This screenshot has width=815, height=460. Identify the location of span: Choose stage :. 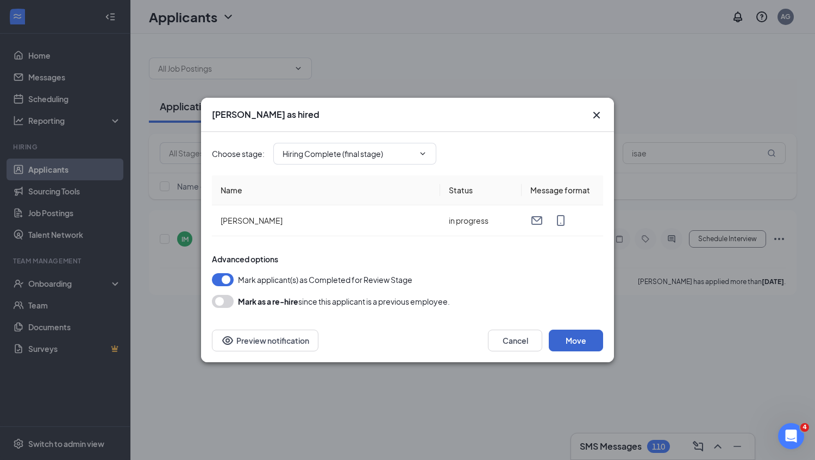
(238, 154).